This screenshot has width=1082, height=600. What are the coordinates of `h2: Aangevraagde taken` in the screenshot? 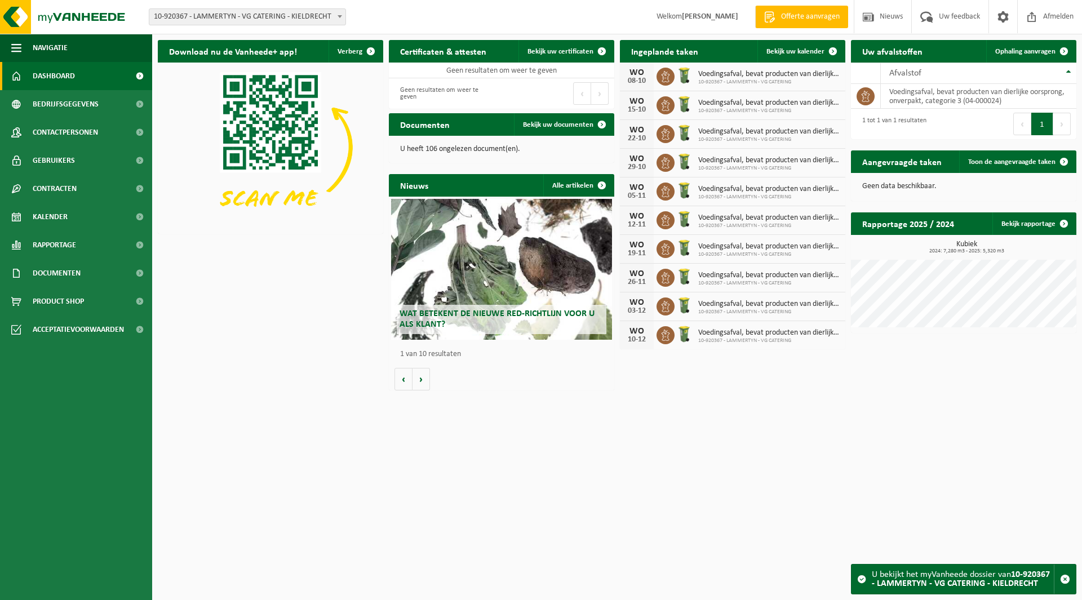 It's located at (902, 161).